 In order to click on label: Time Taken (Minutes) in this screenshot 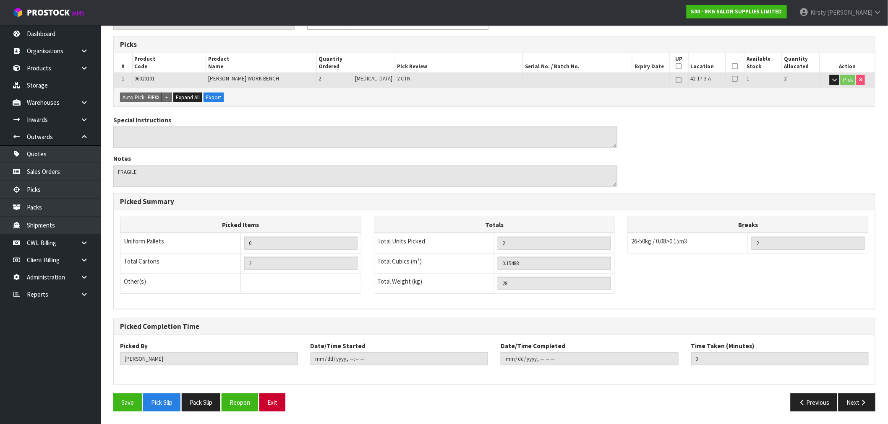, I will do `click(722, 346)`.